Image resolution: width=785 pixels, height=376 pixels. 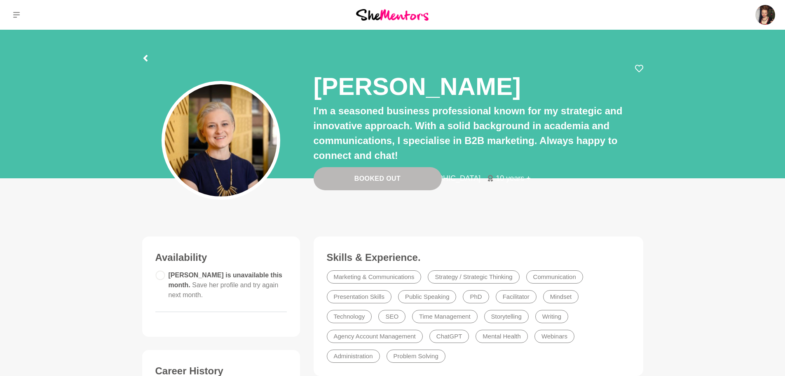 I want to click on li: 10 years +, so click(x=512, y=178).